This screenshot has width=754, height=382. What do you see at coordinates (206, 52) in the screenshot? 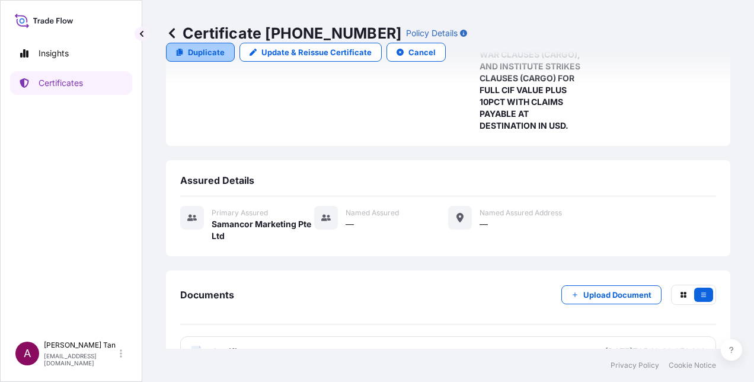
I see `p: Duplicate` at bounding box center [206, 52].